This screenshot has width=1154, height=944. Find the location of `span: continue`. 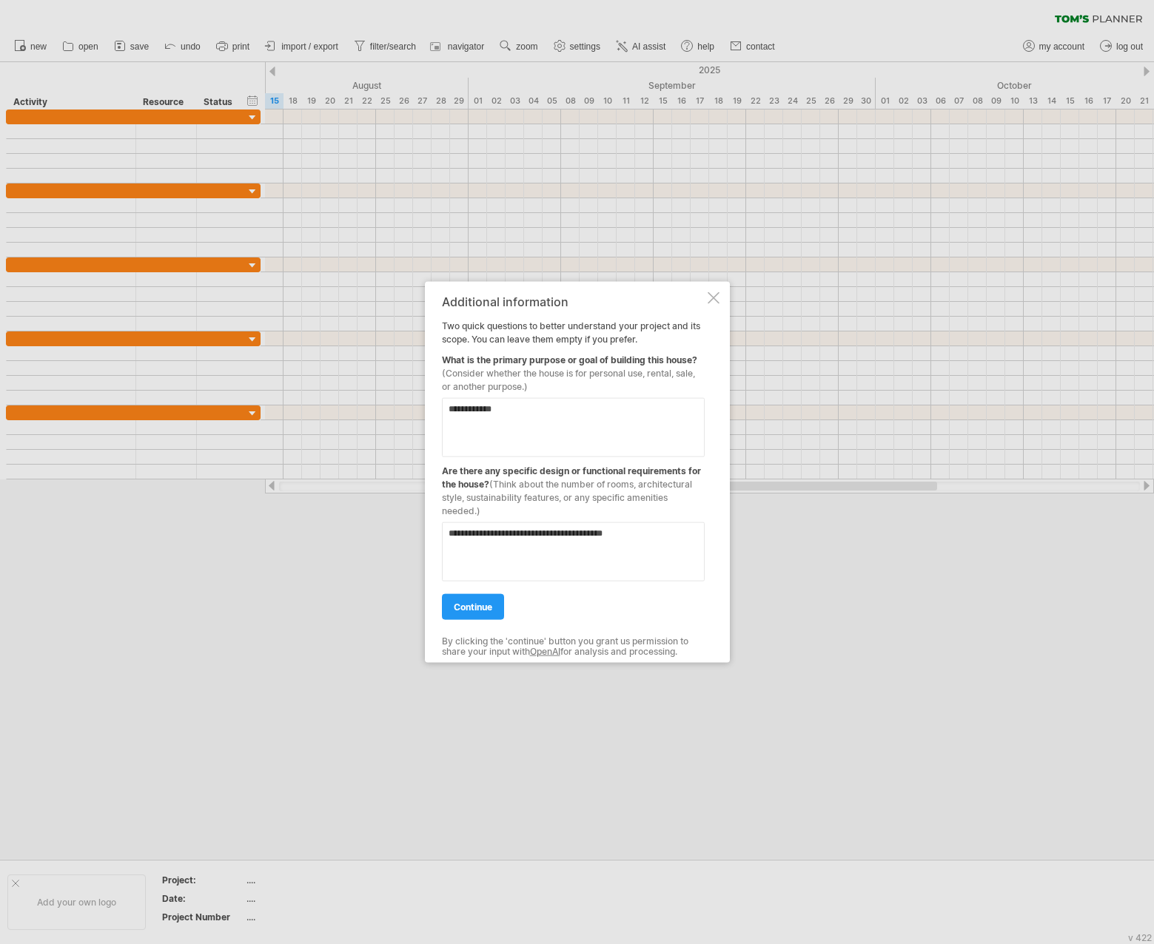

span: continue is located at coordinates (473, 607).